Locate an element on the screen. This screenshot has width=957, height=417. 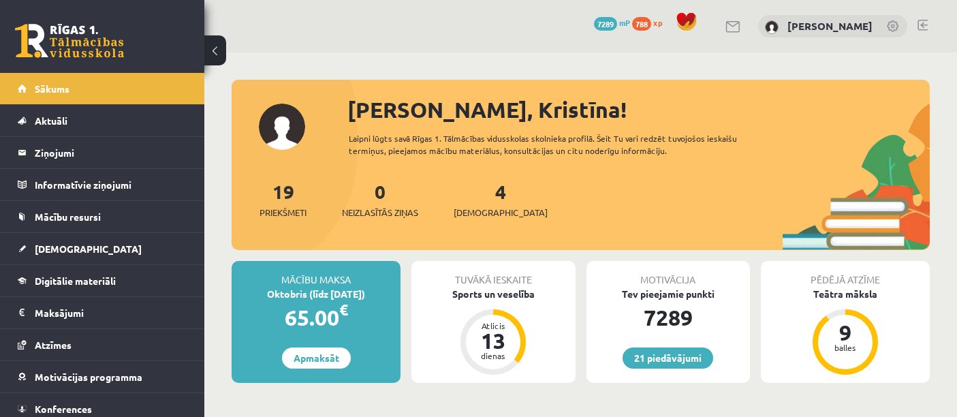
span: Sākums is located at coordinates (52, 89).